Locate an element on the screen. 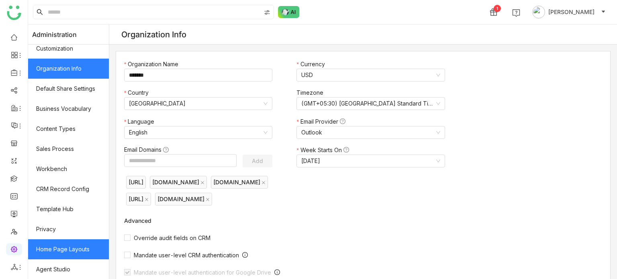 This screenshot has width=617, height=279. img: ask-buddy-normal.svg is located at coordinates (289, 12).